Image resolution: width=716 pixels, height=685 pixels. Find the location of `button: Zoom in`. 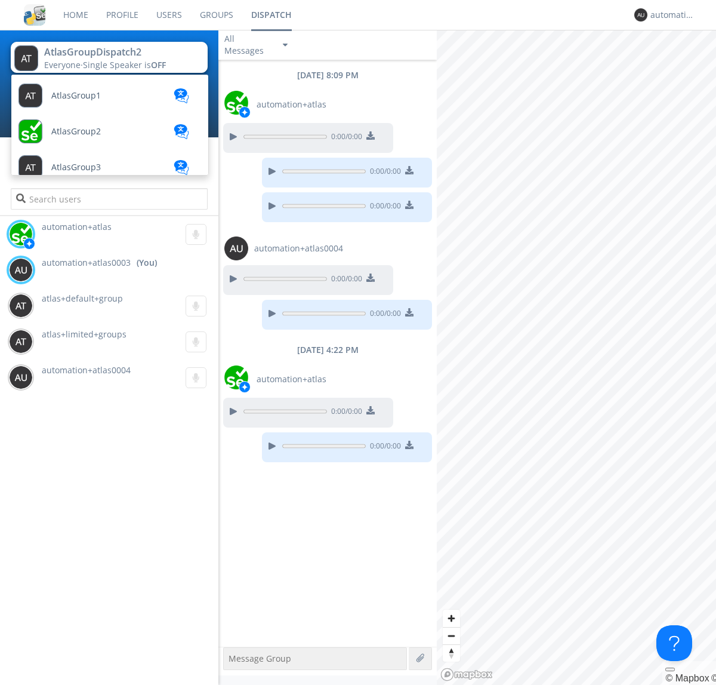

button: Zoom in is located at coordinates (451, 618).